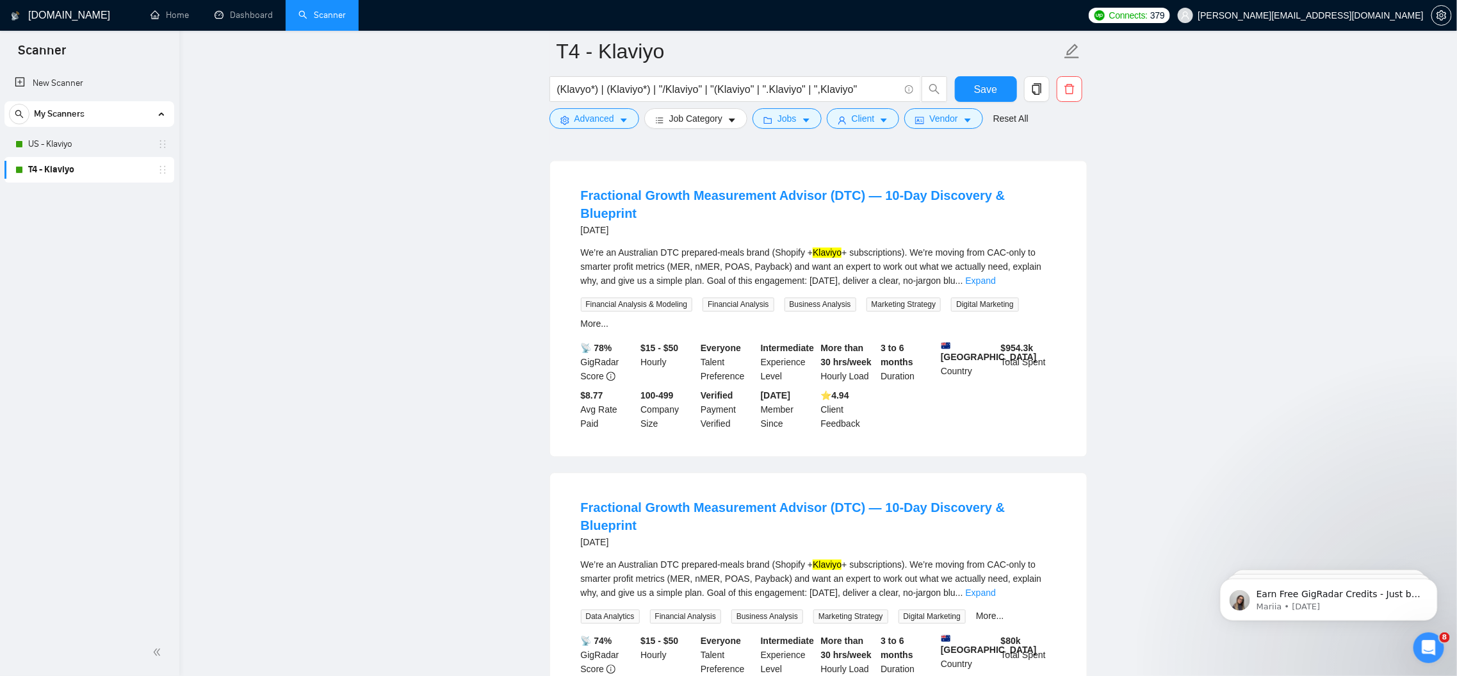 This screenshot has height=676, width=1457. I want to click on button: setting, so click(1442, 15).